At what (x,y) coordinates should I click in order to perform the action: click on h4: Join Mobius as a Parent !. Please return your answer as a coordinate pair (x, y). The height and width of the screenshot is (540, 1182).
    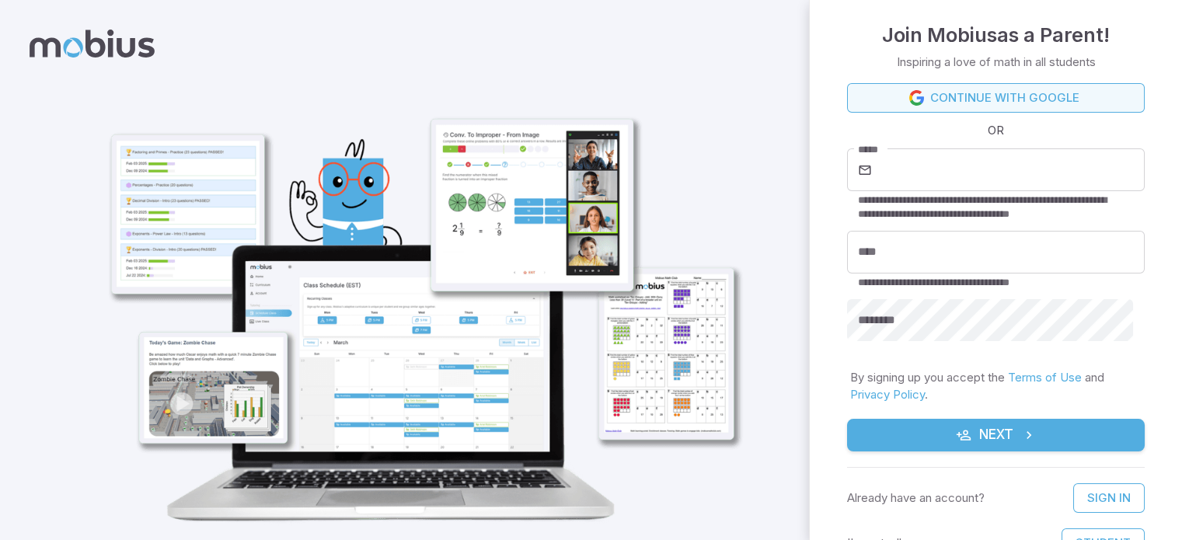
    Looking at the image, I should click on (995, 35).